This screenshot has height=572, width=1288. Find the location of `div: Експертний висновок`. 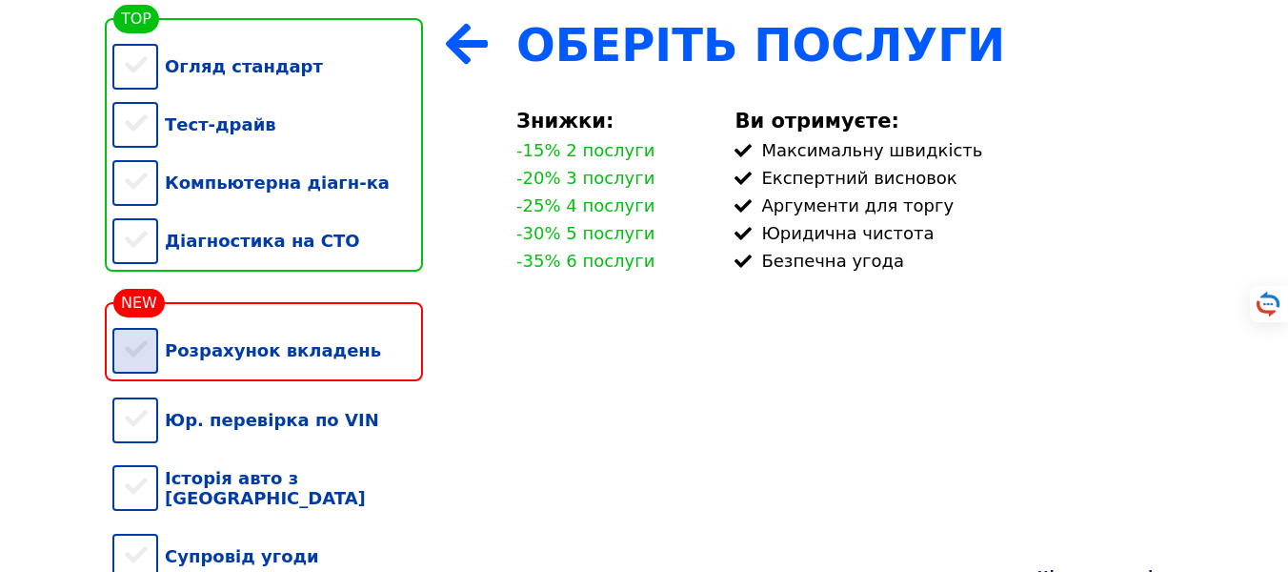

div: Експертний висновок is located at coordinates (955, 177).